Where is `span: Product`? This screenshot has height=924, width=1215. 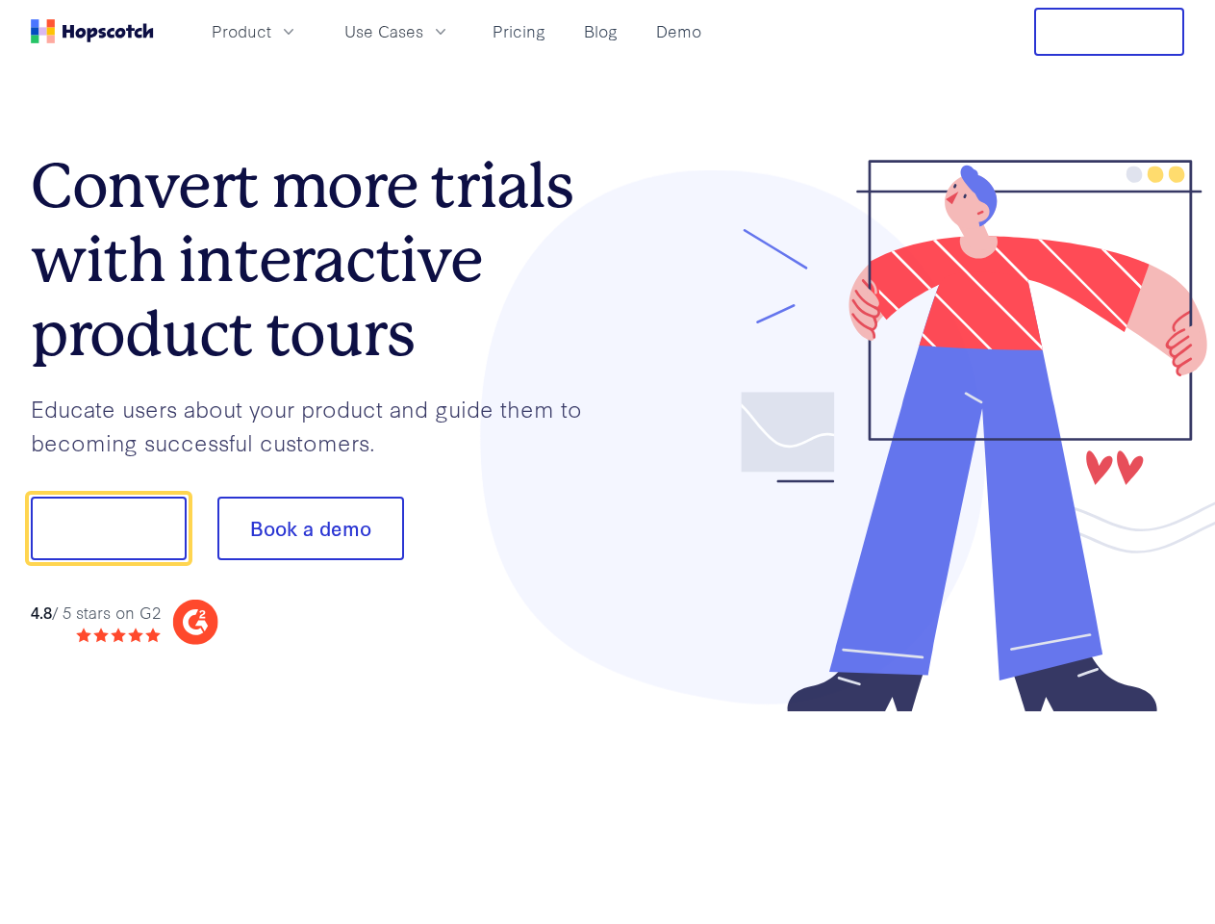 span: Product is located at coordinates (242, 31).